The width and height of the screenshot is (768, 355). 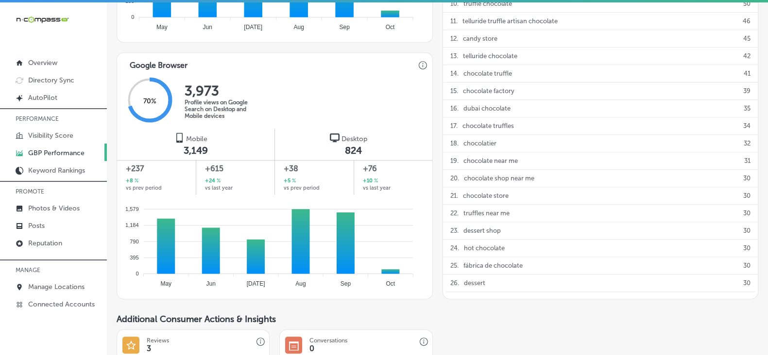 What do you see at coordinates (474, 283) in the screenshot?
I see `p: dessert` at bounding box center [474, 283].